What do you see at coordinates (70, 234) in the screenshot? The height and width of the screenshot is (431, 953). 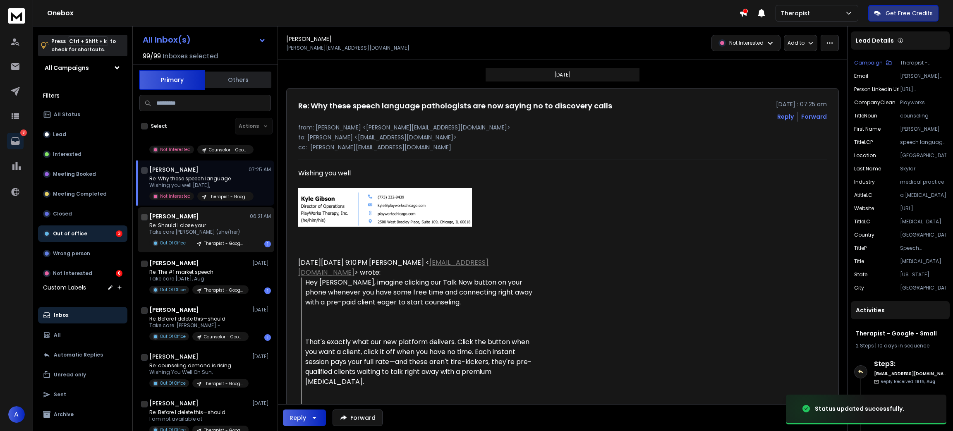 I see `p: Out of office` at bounding box center [70, 234].